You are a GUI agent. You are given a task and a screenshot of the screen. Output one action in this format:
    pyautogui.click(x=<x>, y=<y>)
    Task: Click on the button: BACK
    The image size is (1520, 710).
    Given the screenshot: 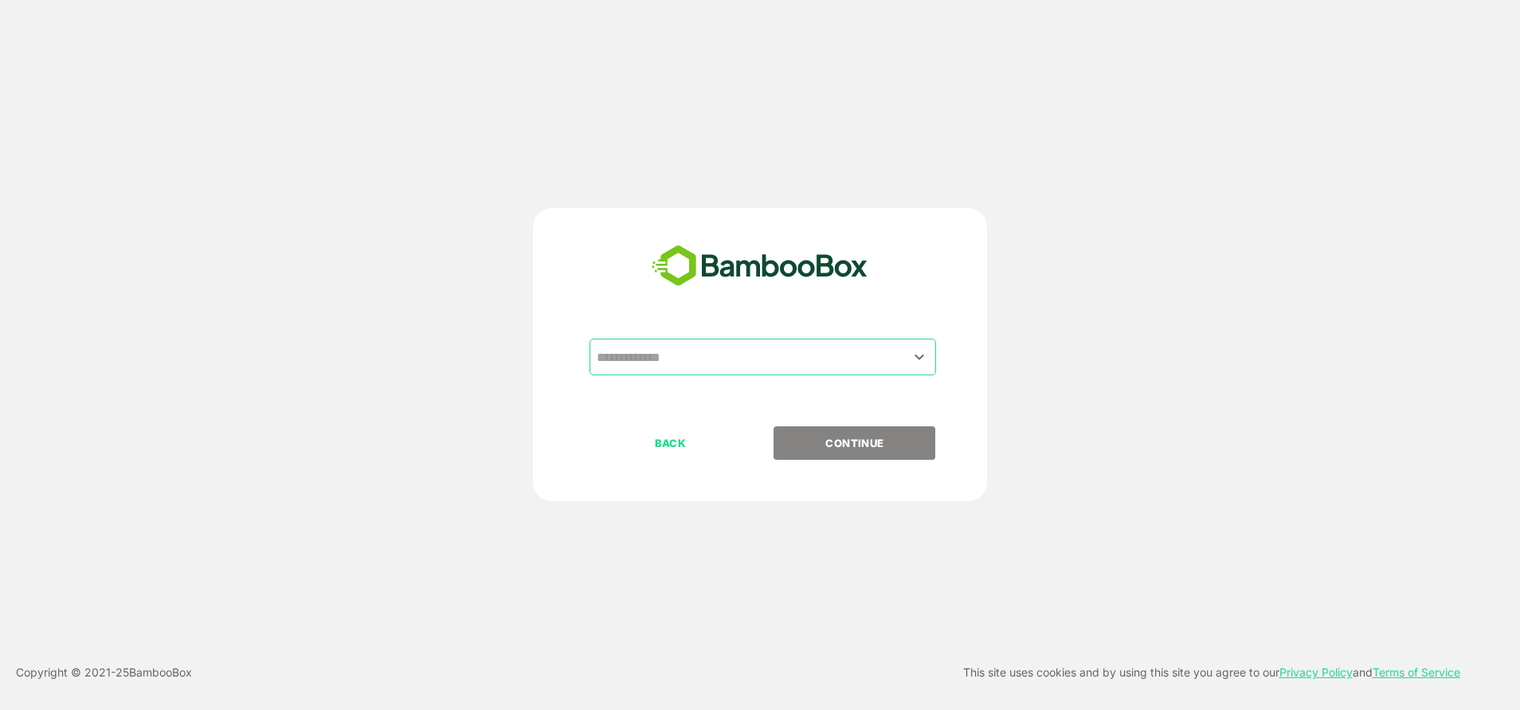 What is the action you would take?
    pyautogui.click(x=670, y=443)
    